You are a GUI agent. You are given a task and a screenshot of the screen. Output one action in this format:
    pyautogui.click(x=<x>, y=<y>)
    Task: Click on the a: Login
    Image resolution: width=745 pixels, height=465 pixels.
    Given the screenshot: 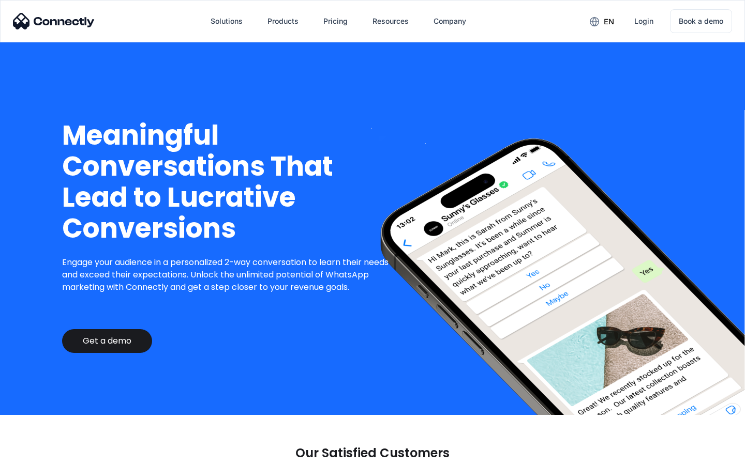 What is the action you would take?
    pyautogui.click(x=643, y=21)
    